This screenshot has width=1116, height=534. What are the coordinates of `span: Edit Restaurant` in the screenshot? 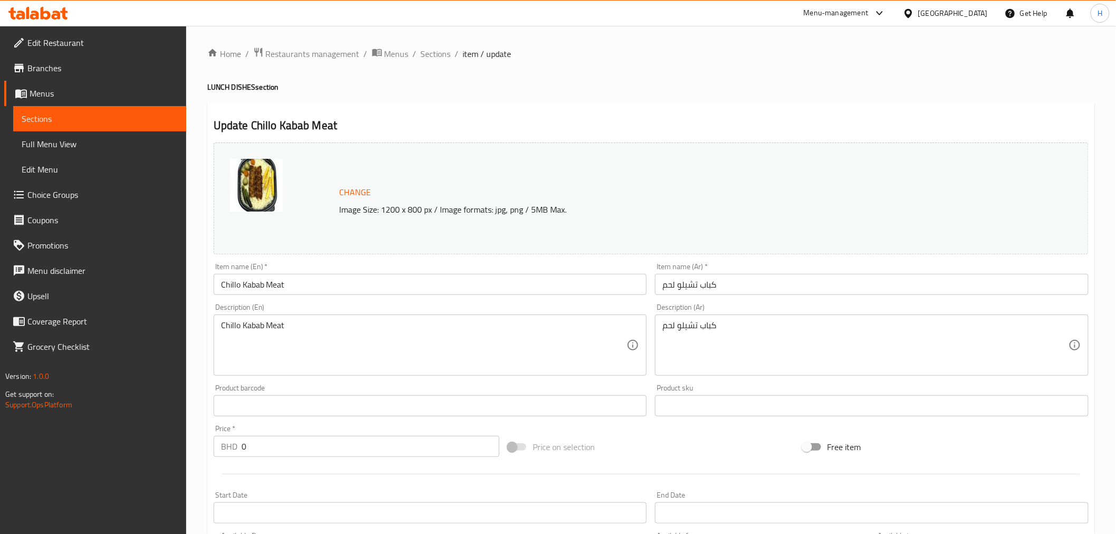 It's located at (102, 43).